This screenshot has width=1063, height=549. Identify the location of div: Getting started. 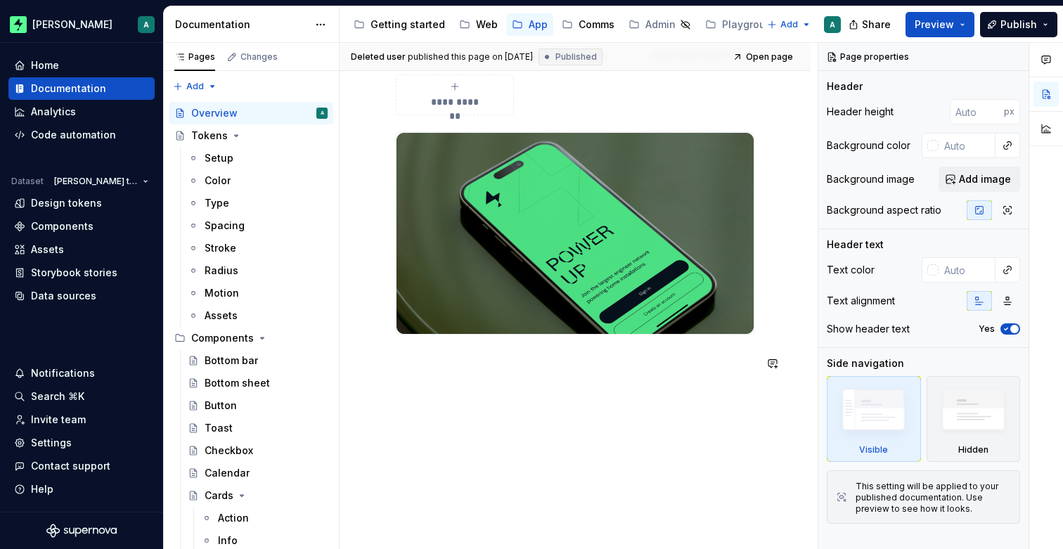
(408, 25).